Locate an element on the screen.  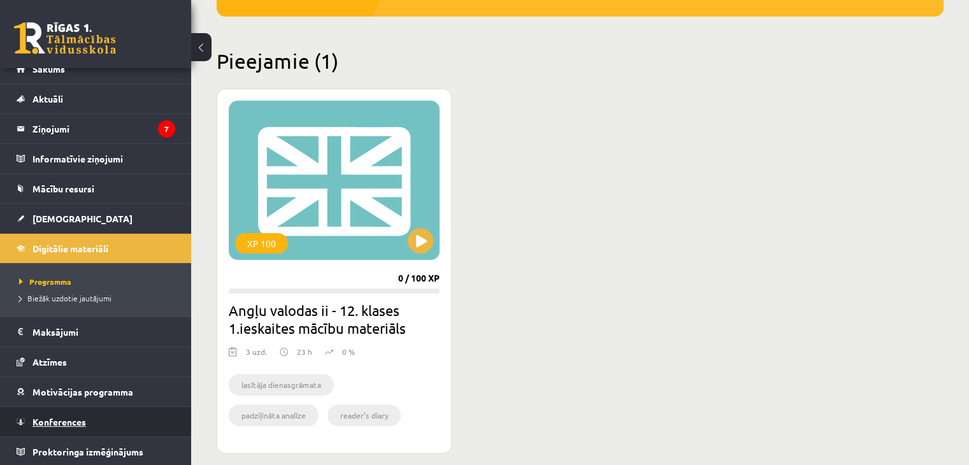
h2: Pieejamie (1) is located at coordinates (580, 61).